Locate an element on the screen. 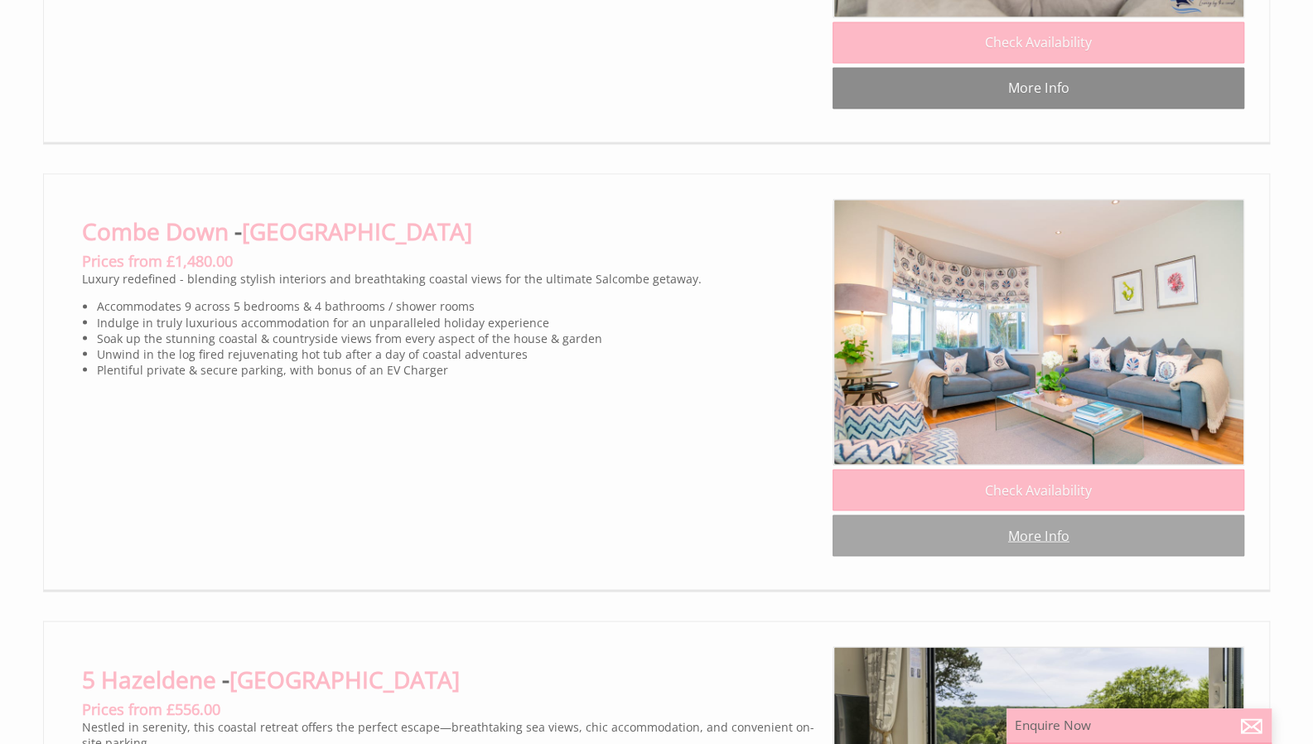 This screenshot has height=744, width=1313. h3: Prices from £1,480.00 is located at coordinates (451, 261).